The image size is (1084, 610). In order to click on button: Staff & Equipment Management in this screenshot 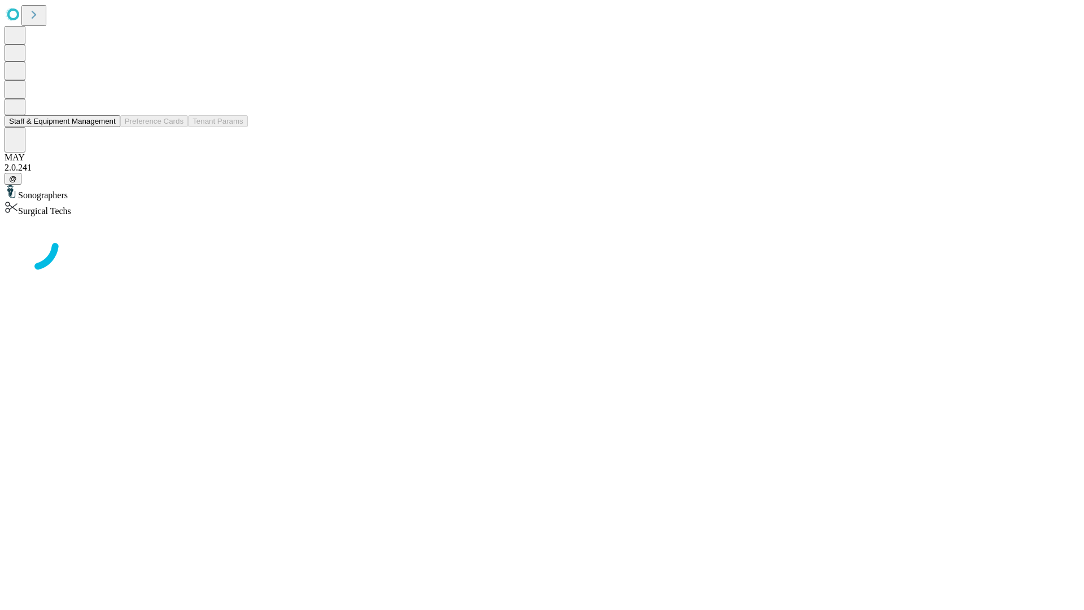, I will do `click(62, 121)`.